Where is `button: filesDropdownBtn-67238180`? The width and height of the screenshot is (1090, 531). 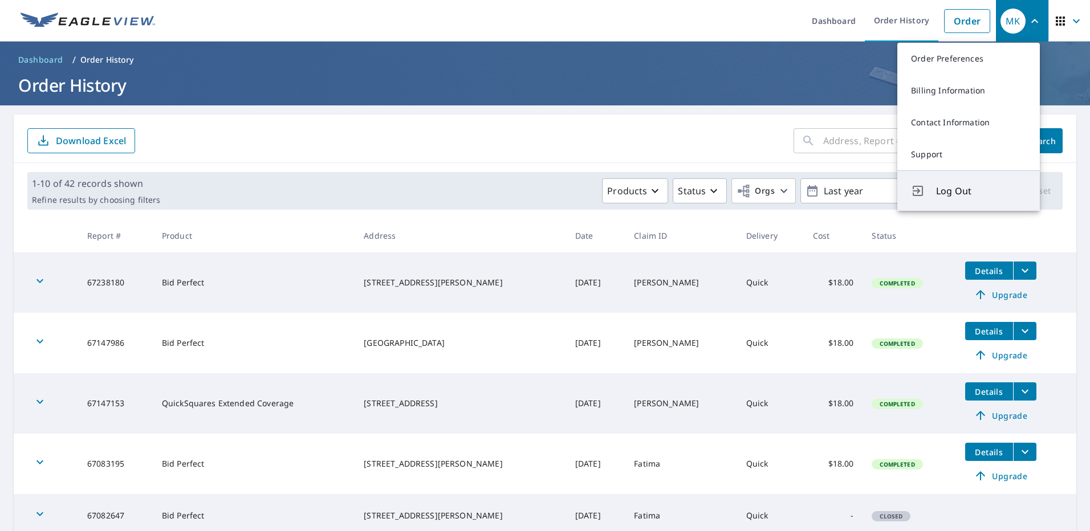
button: filesDropdownBtn-67238180 is located at coordinates (1024, 271).